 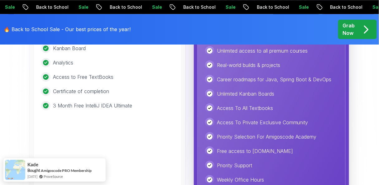 I want to click on p: Career roadmaps for Java, Spring Boot & DevOps, so click(x=274, y=79).